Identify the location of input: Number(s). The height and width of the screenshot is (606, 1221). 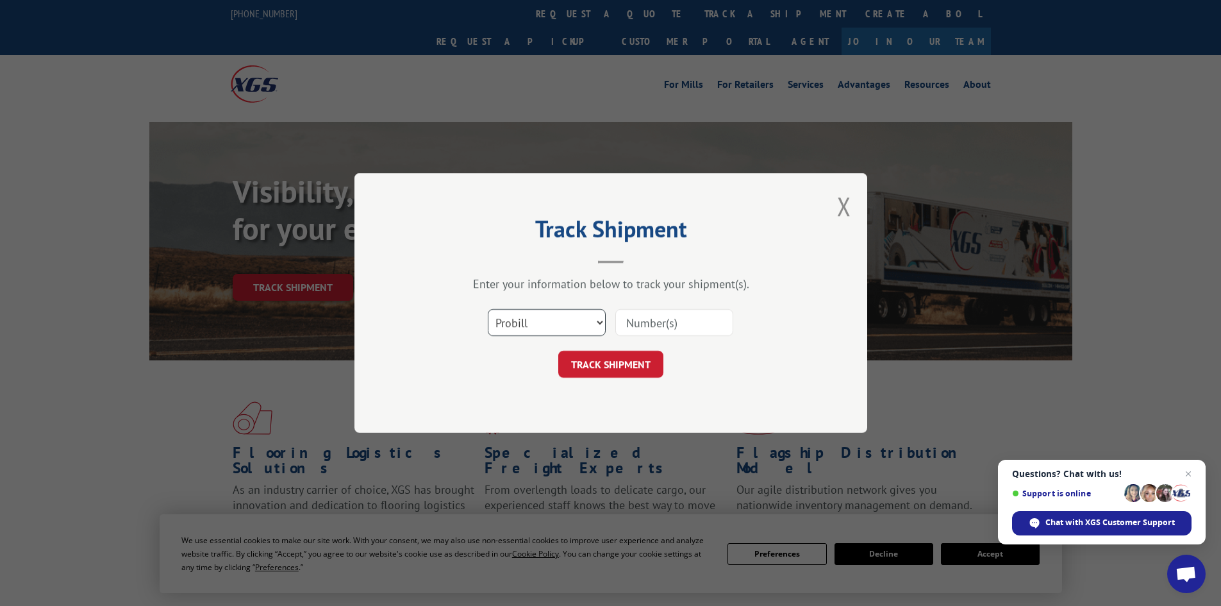
(674, 322).